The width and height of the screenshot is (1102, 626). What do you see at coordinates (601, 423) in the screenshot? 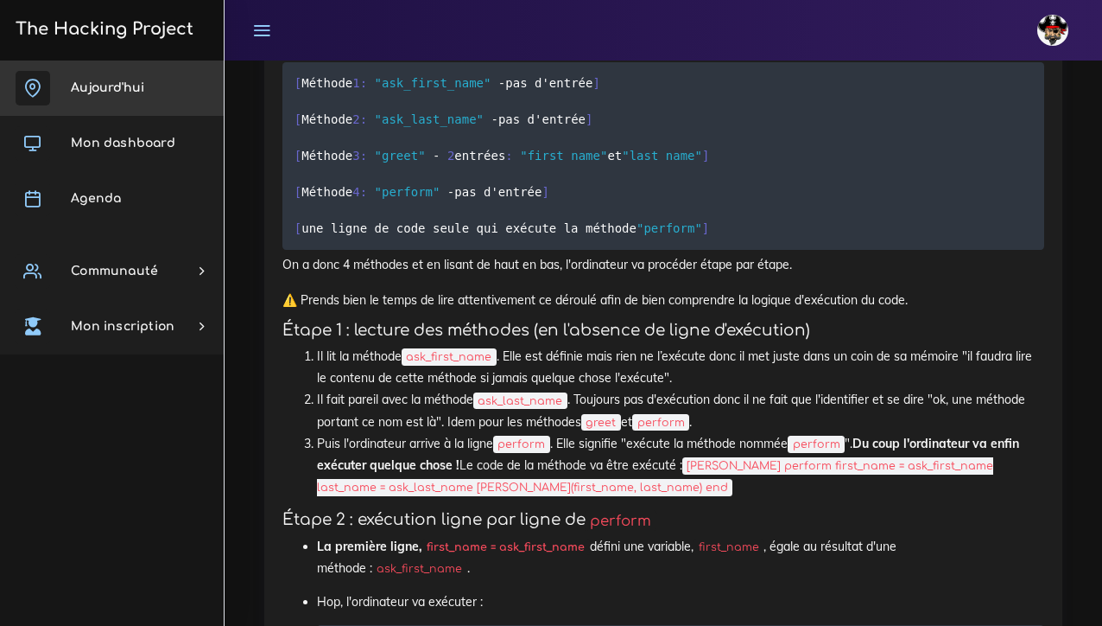
I see `code: greet` at bounding box center [601, 423].